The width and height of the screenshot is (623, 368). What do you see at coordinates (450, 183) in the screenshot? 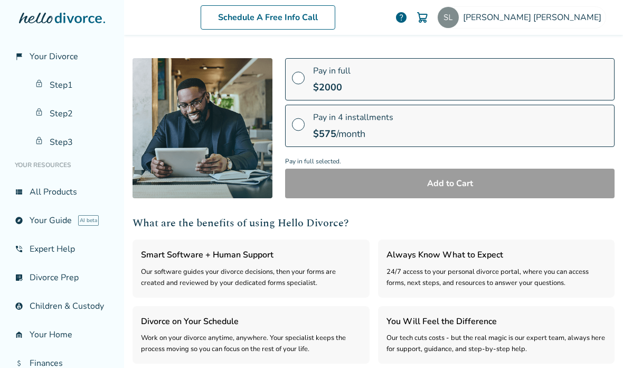
I see `button: Add to Cart` at bounding box center [450, 183].